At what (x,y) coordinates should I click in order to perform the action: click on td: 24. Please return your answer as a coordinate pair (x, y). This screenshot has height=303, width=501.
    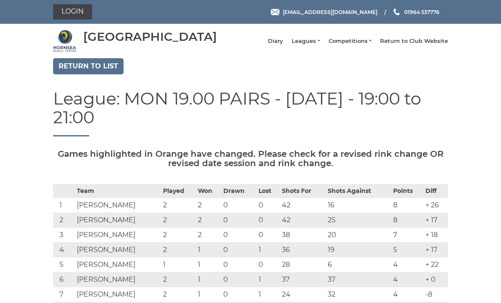
    Looking at the image, I should click on (303, 294).